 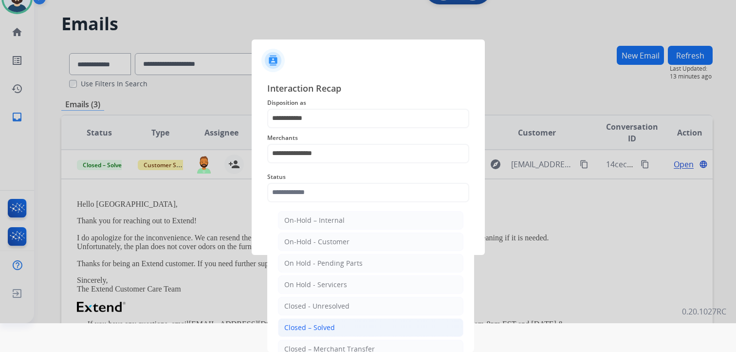 I want to click on div: On Hold - Pending Parts, so click(x=323, y=263).